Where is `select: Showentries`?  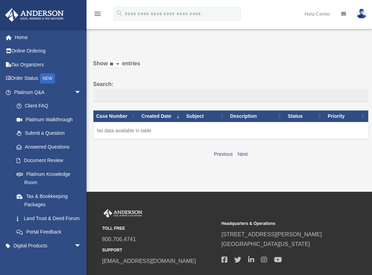 select: Showentries is located at coordinates (115, 64).